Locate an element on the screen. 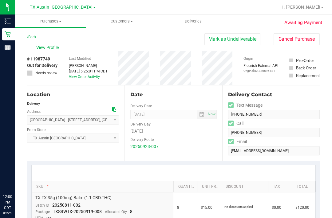 The height and width of the screenshot is (218, 332). div: Flourish External API is located at coordinates (261, 68).